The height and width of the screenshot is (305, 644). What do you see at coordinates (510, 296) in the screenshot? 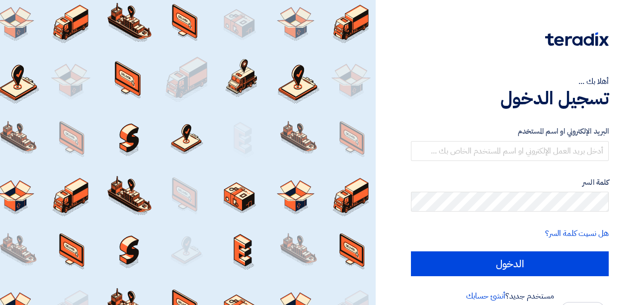
I see `div: مستخدم جديد؟` at bounding box center [510, 296].